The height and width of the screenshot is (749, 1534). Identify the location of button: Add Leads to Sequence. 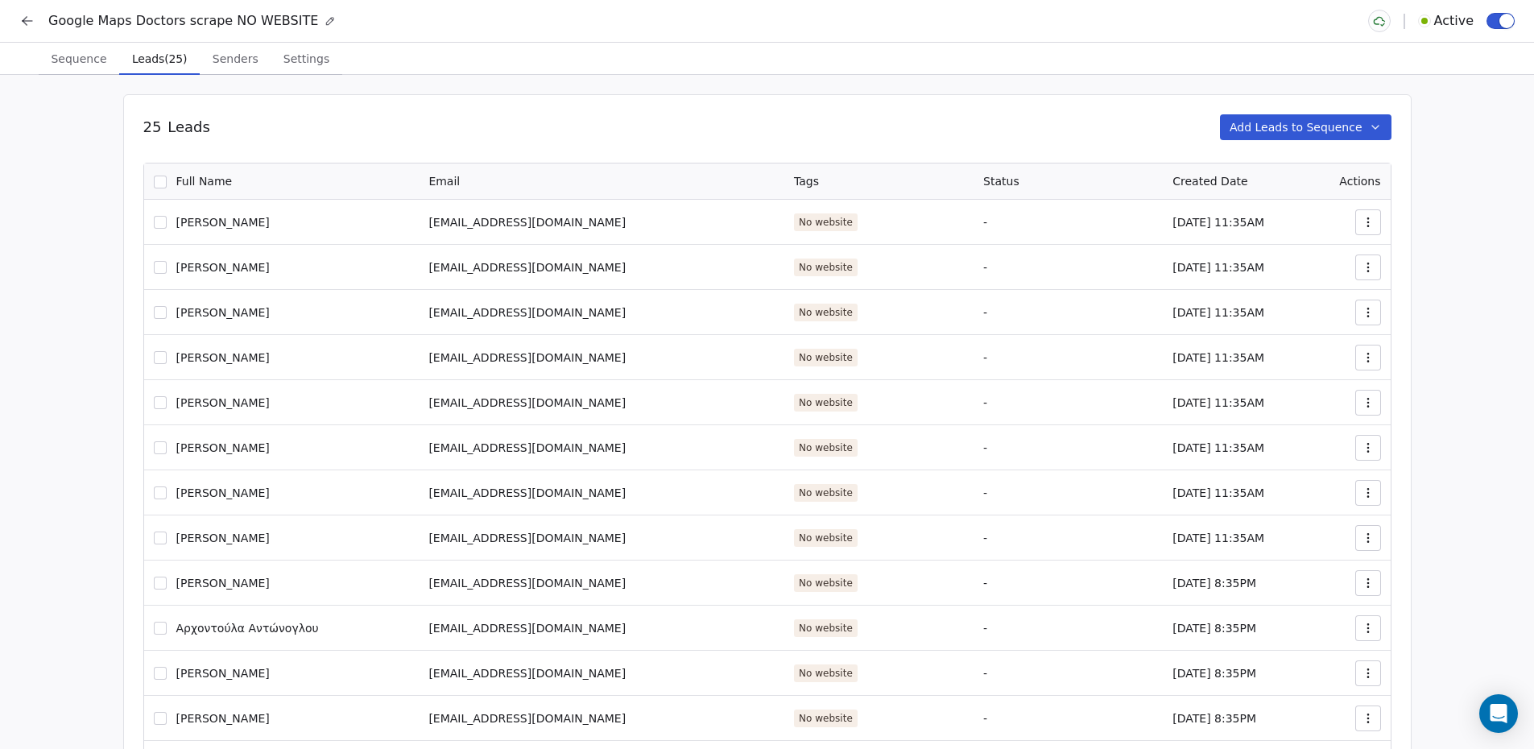
(1305, 127).